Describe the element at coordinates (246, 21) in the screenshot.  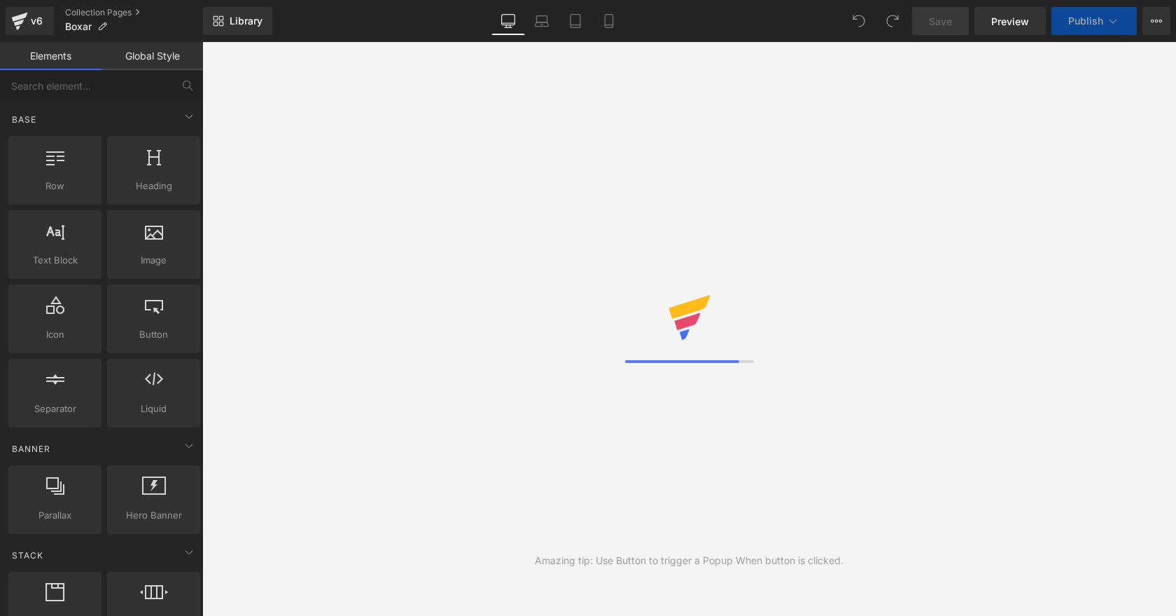
I see `span: Library` at that location.